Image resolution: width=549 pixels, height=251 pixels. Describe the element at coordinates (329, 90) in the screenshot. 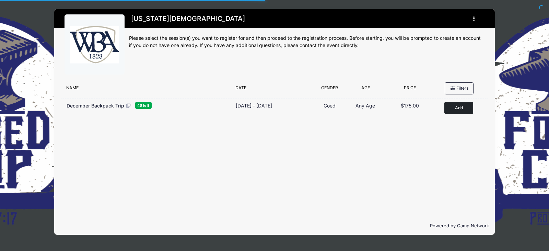

I see `div: Gender` at that location.